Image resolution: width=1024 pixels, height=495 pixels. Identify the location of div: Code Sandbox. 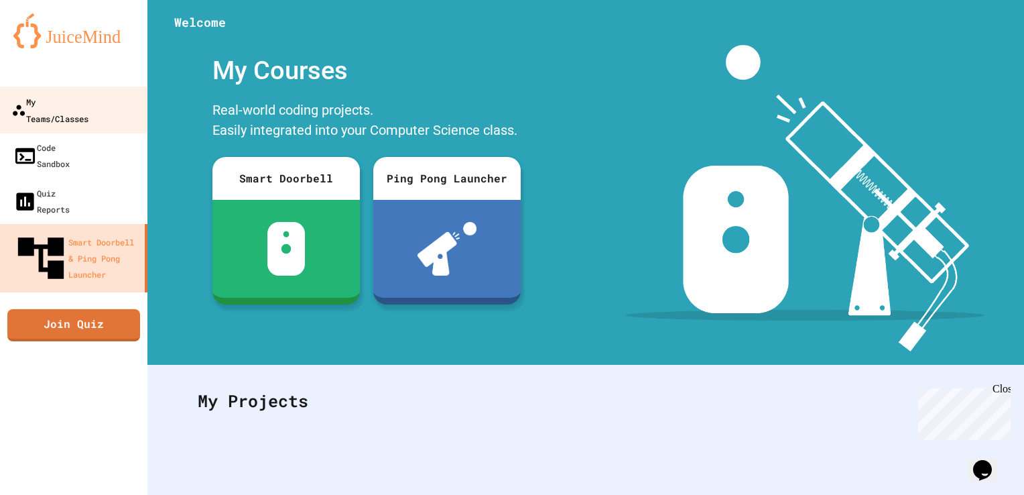
(42, 155).